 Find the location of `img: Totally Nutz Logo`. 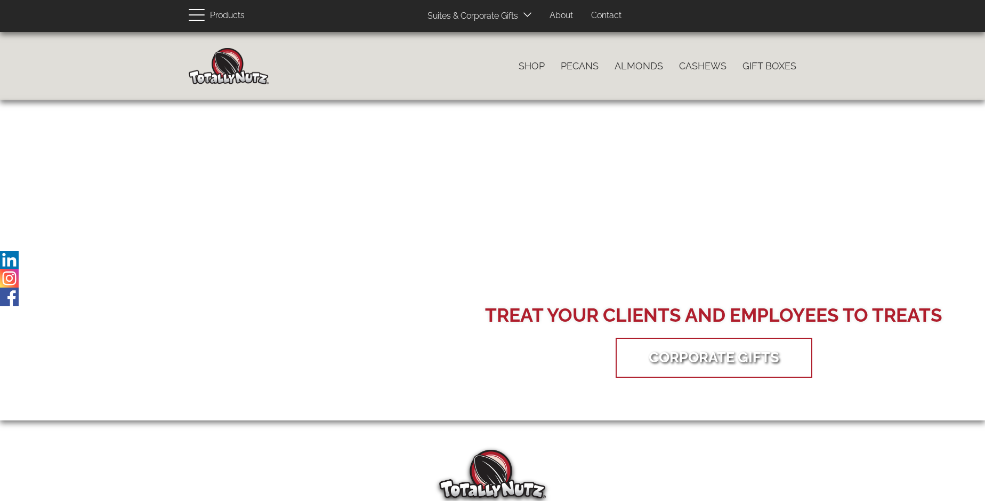

img: Totally Nutz Logo is located at coordinates (493, 473).